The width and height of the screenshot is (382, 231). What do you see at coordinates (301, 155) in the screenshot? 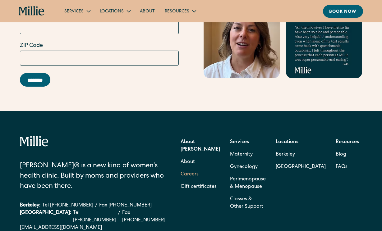
I see `a: Berkeley` at bounding box center [301, 155].